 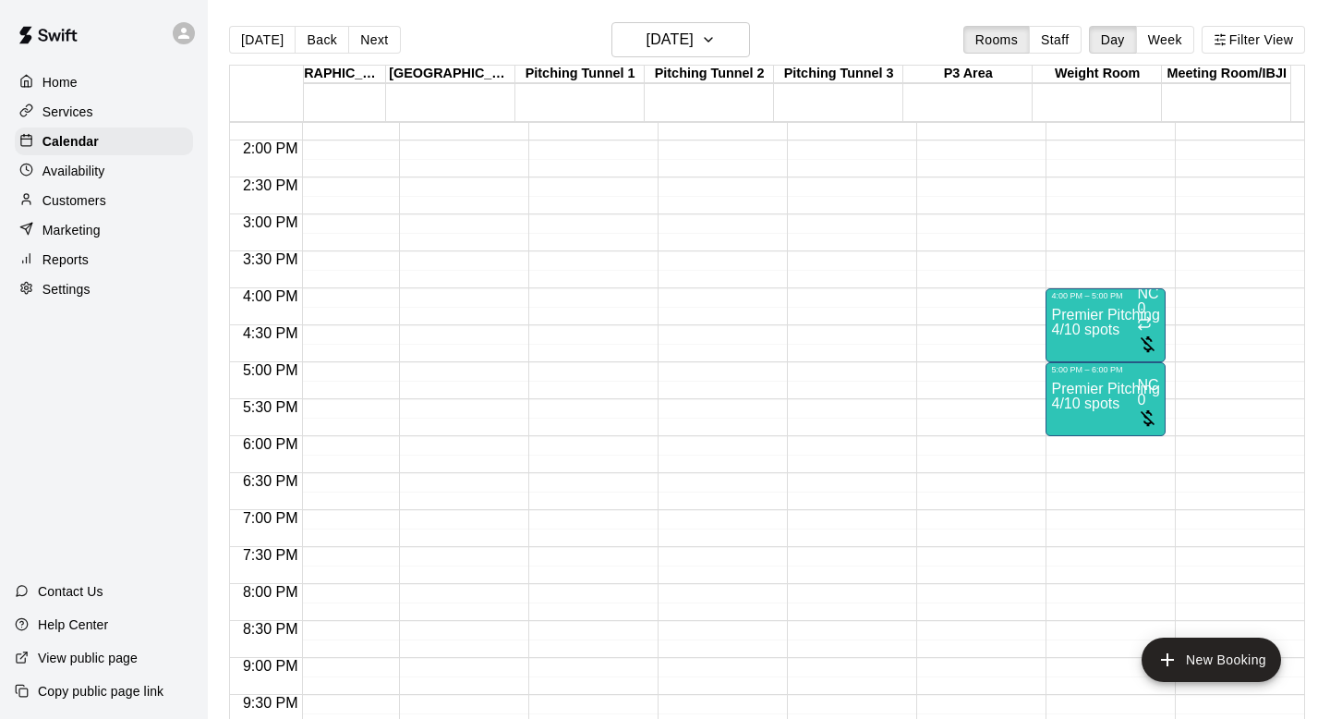 What do you see at coordinates (70, 591) in the screenshot?
I see `p: Contact Us` at bounding box center [70, 591].